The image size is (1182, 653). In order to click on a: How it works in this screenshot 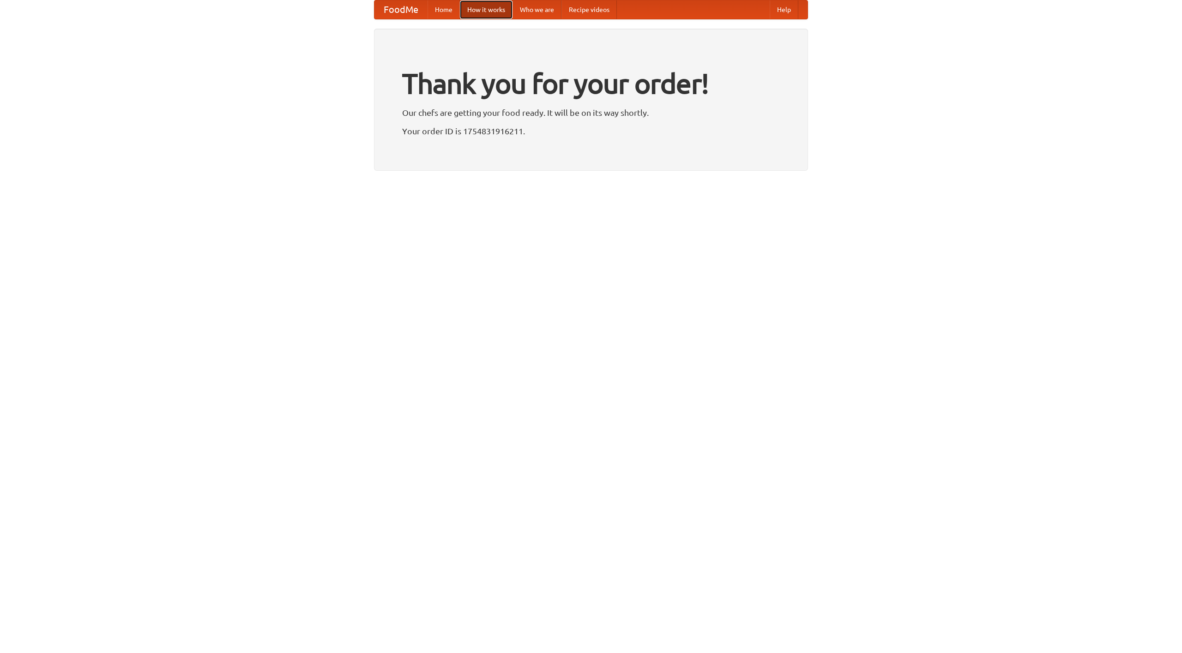, I will do `click(486, 10)`.